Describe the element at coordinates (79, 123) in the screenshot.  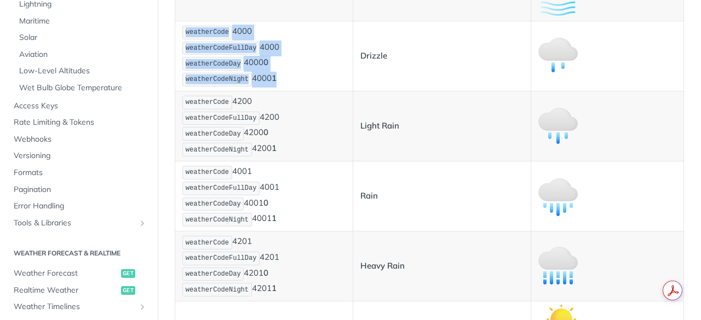
I see `a: Rate Limiting & Tokens` at that location.